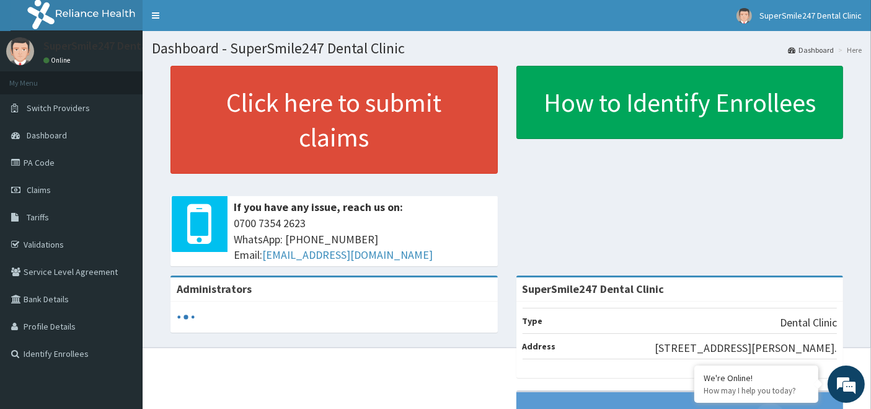  I want to click on p: SuperSmile247 Dental Clinic, so click(111, 46).